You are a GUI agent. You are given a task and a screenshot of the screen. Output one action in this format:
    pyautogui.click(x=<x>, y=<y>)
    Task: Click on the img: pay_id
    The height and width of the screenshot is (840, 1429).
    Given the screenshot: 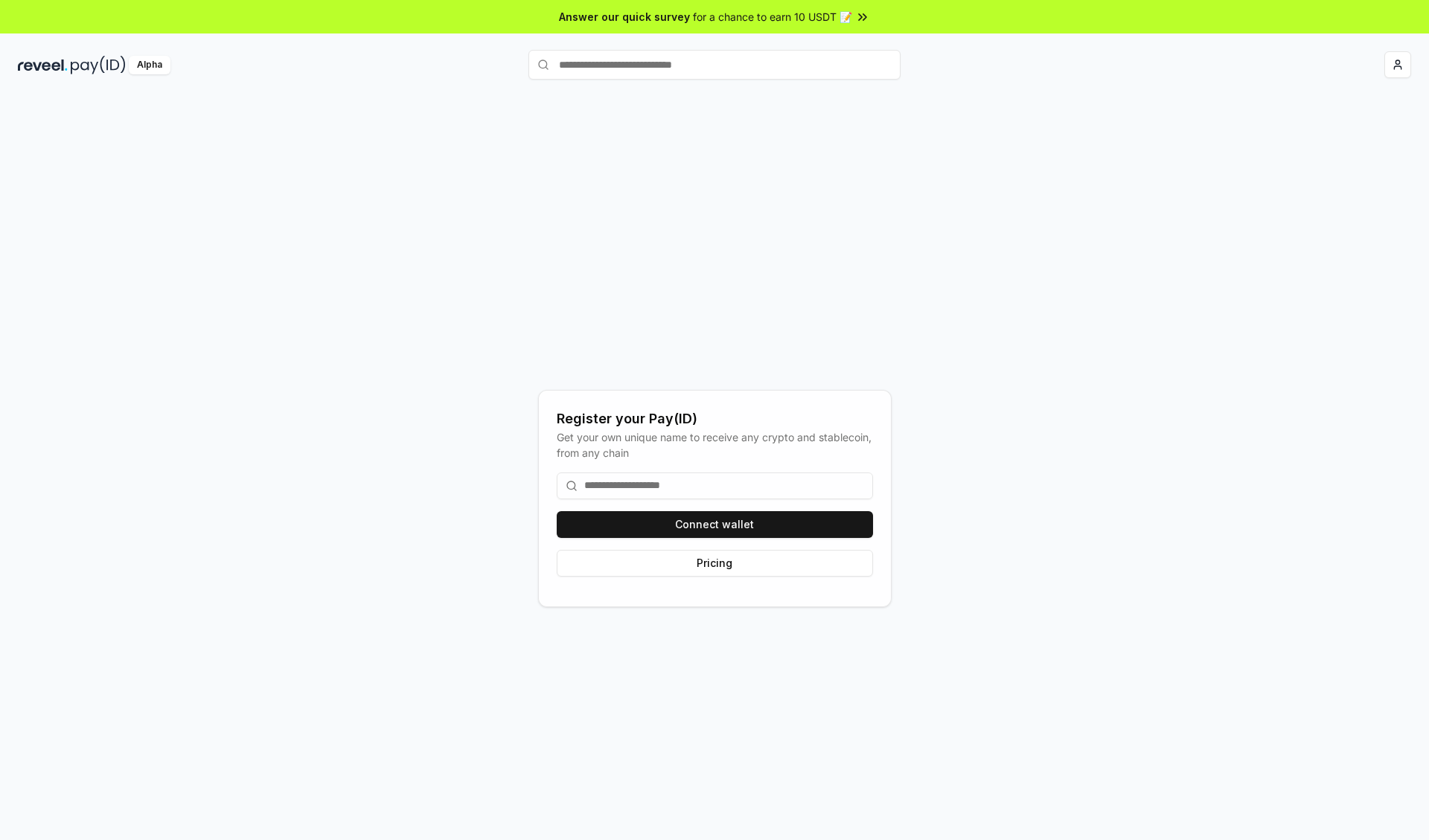 What is the action you would take?
    pyautogui.click(x=98, y=64)
    